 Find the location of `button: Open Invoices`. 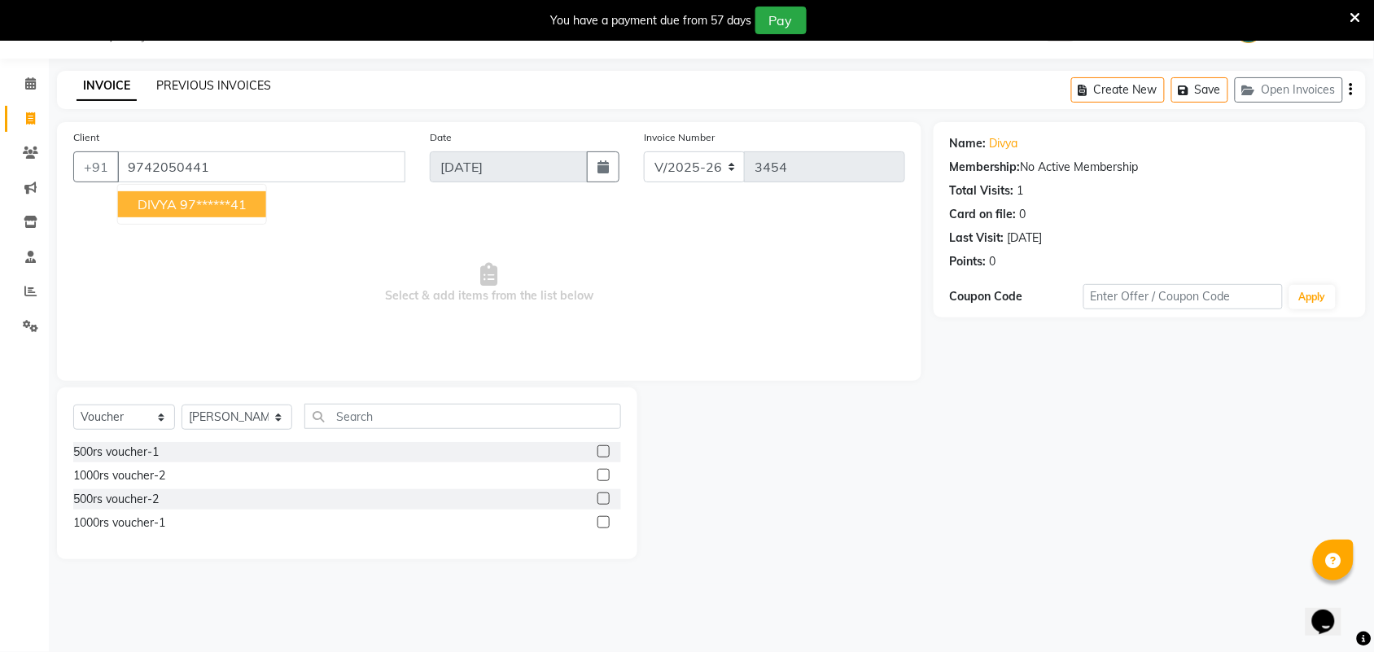

button: Open Invoices is located at coordinates (1288, 90).